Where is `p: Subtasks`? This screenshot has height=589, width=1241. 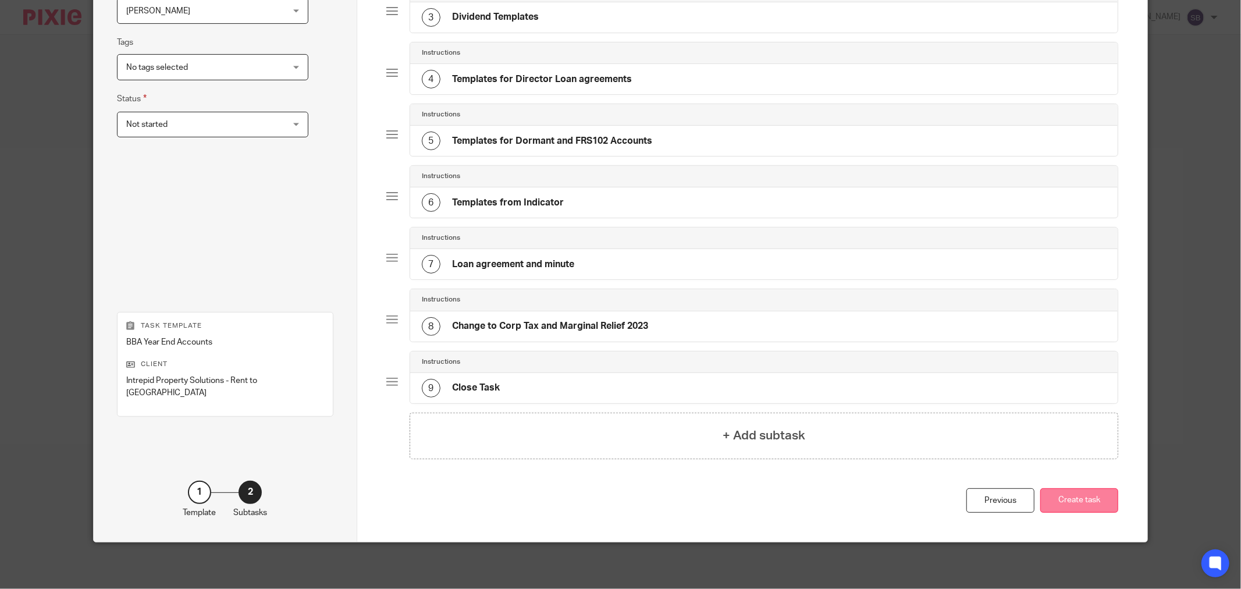 p: Subtasks is located at coordinates (250, 513).